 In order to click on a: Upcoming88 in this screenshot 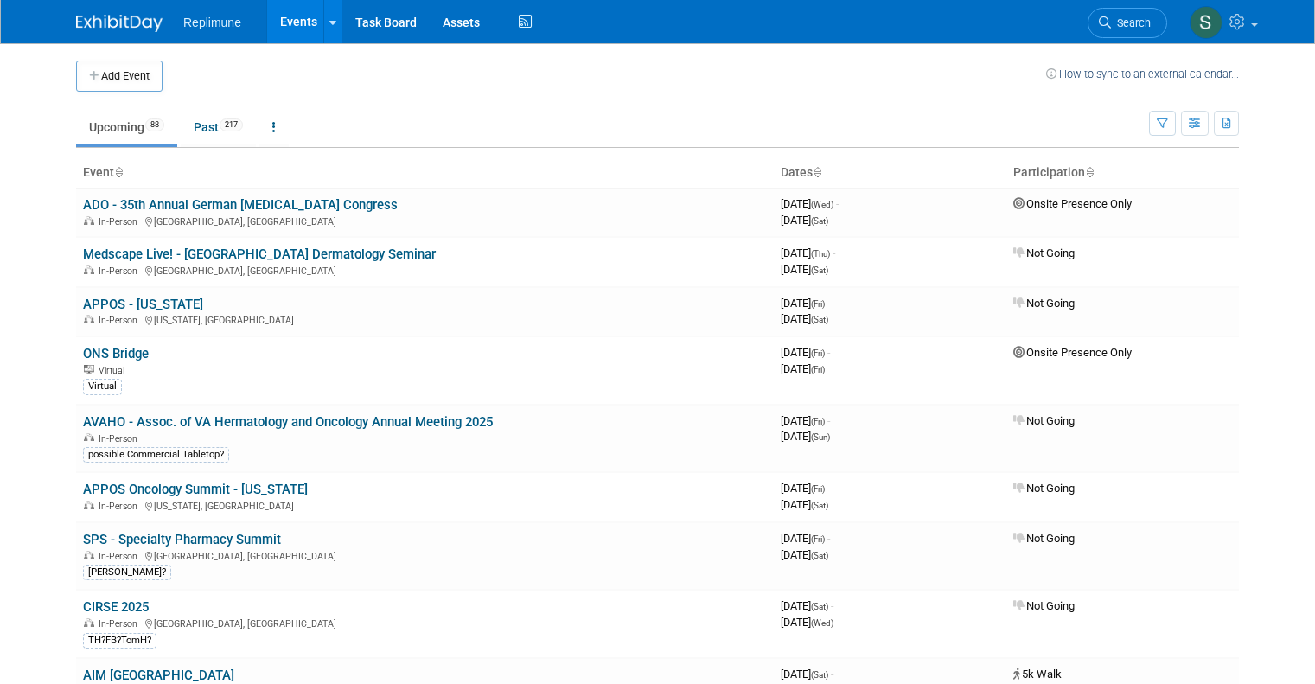, I will do `click(126, 127)`.